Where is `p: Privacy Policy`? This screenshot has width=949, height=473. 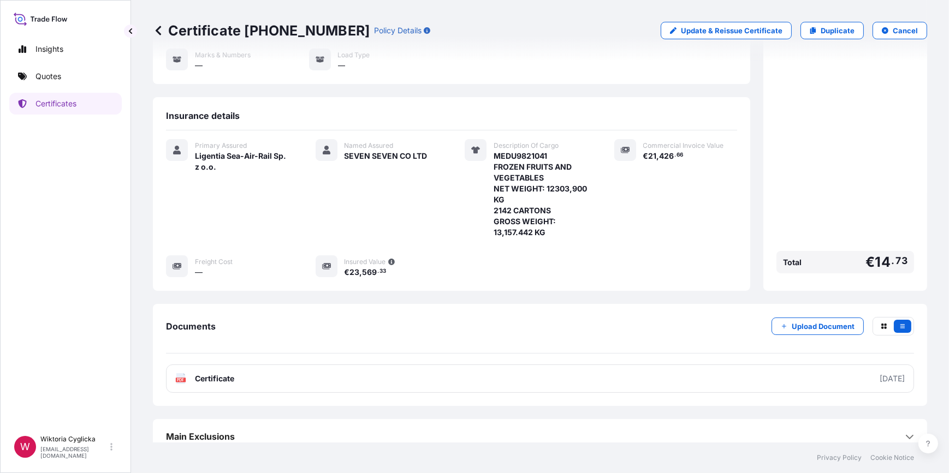 p: Privacy Policy is located at coordinates (839, 458).